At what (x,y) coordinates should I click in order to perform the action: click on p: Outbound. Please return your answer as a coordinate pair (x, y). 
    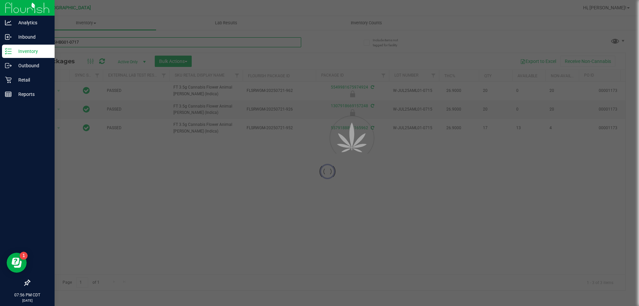
    Looking at the image, I should click on (32, 66).